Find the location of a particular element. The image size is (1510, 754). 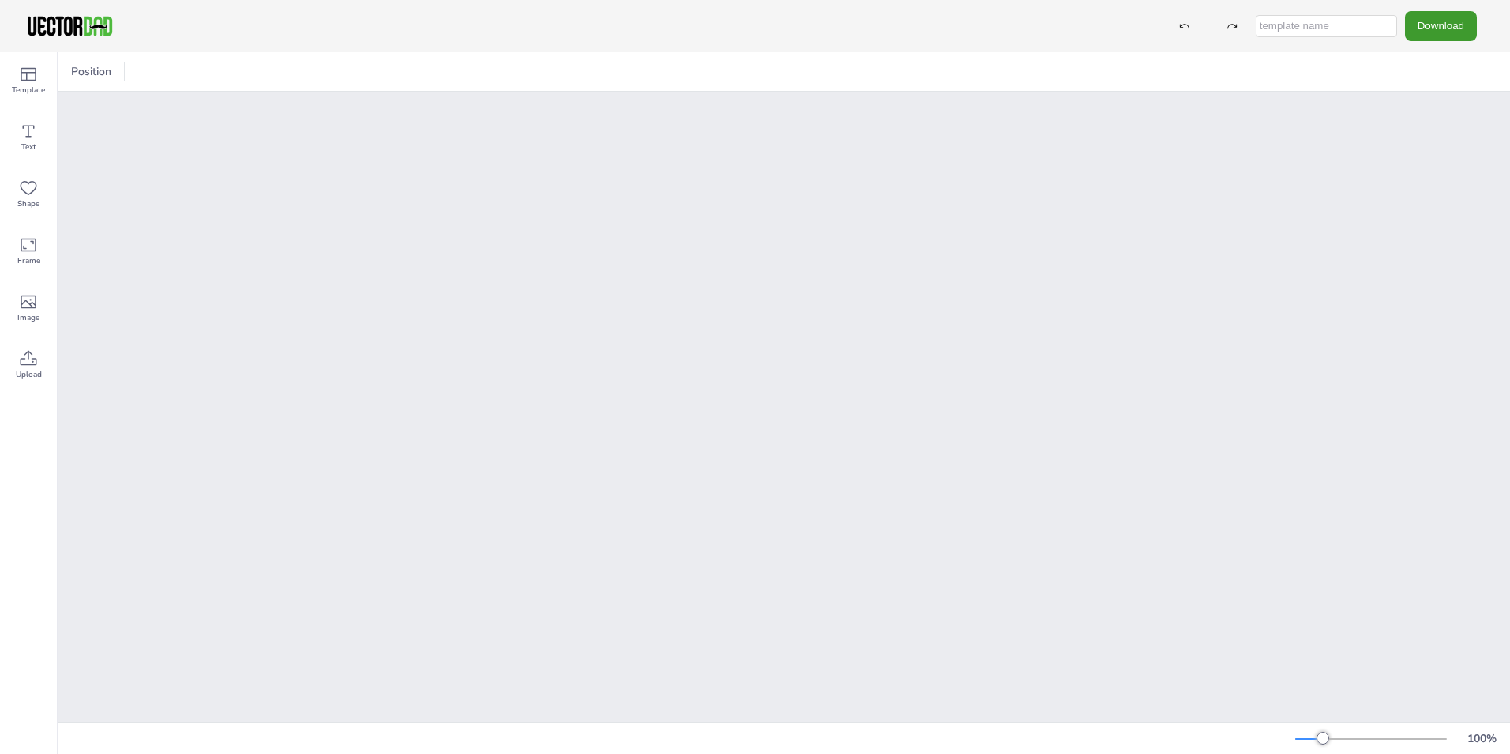

span: Position is located at coordinates (91, 71).